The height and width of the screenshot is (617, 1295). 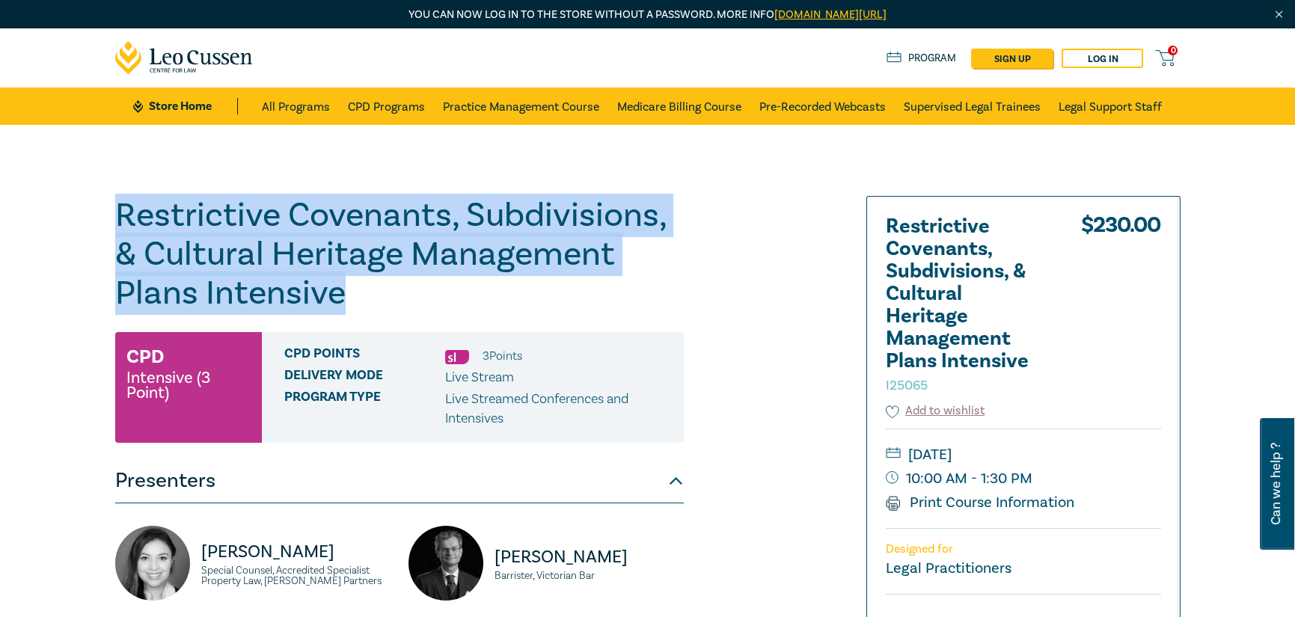 I want to click on p: Live Streamed Conferences and Intensives, so click(x=559, y=409).